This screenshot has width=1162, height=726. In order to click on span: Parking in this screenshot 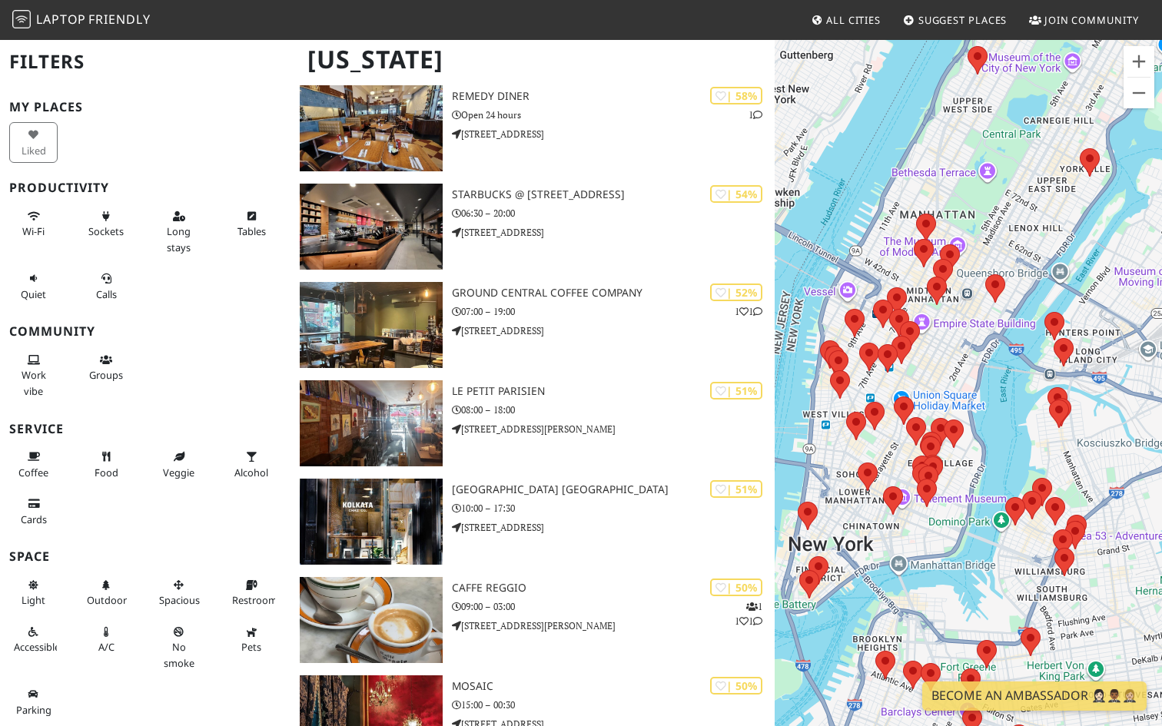, I will do `click(34, 710)`.